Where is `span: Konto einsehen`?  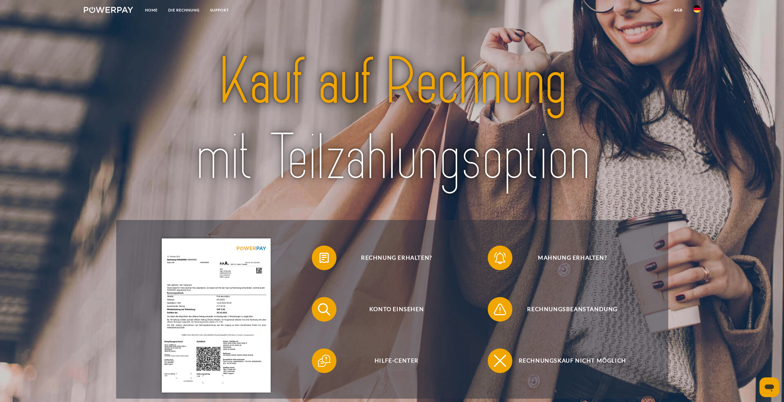
span: Konto einsehen is located at coordinates (396, 309).